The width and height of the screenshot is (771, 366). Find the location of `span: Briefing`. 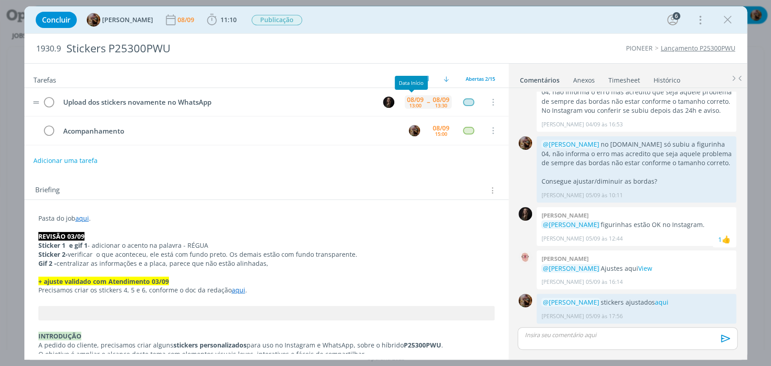

span: Briefing is located at coordinates (47, 191).